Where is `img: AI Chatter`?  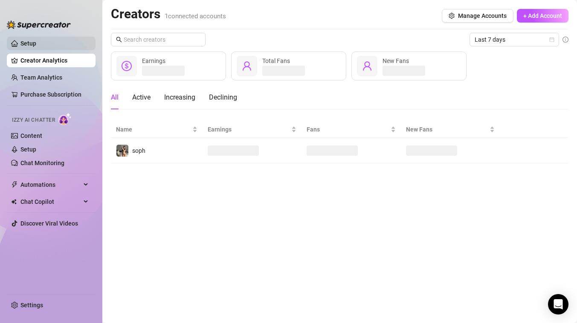 img: AI Chatter is located at coordinates (65, 119).